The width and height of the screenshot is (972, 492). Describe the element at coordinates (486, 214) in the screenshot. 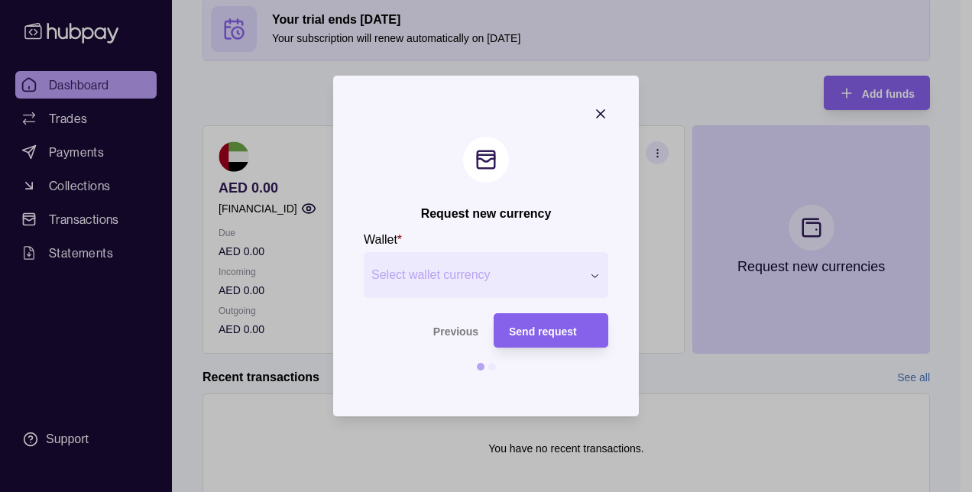

I see `h2: Request new currency` at that location.